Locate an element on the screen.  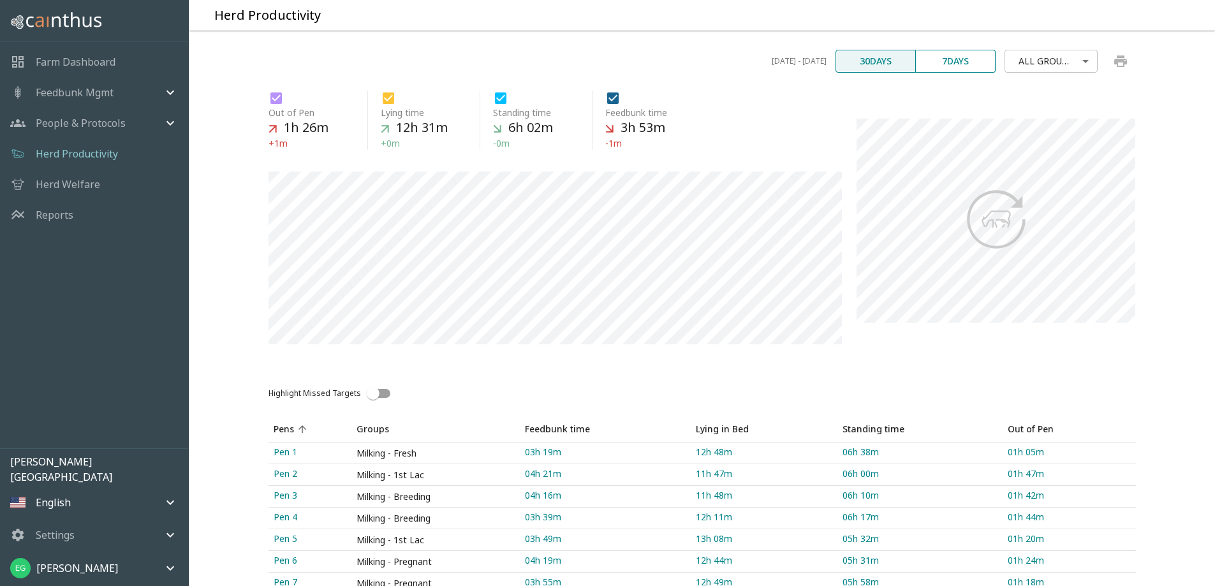
p: Farm Dashboard is located at coordinates (75, 62).